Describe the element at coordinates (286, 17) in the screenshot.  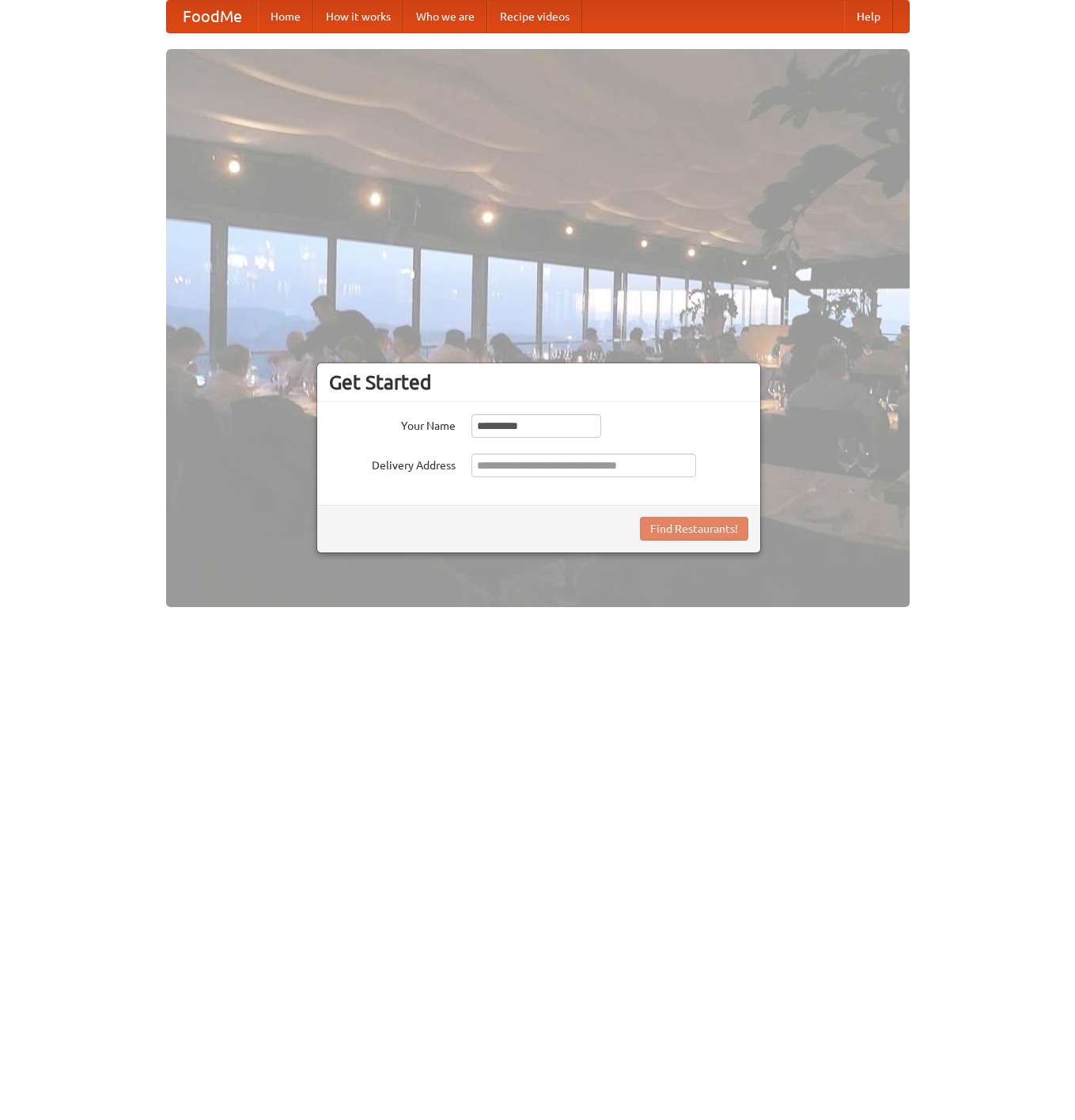
I see `a: Home` at that location.